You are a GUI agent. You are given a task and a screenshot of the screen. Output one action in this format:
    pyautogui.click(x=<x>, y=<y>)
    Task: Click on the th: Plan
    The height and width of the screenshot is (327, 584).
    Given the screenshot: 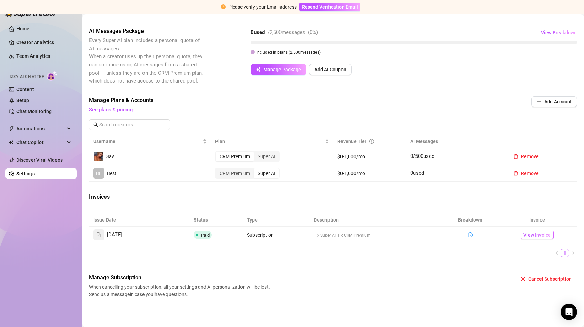 What is the action you would take?
    pyautogui.click(x=272, y=141)
    